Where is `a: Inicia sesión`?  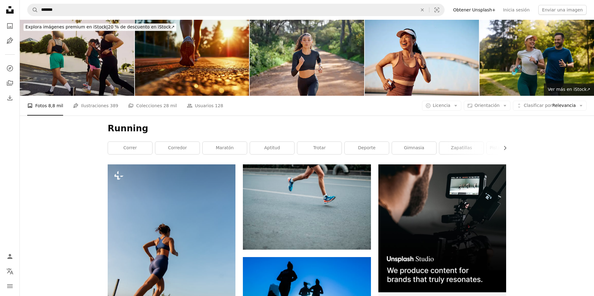 a: Inicia sesión is located at coordinates (517, 10).